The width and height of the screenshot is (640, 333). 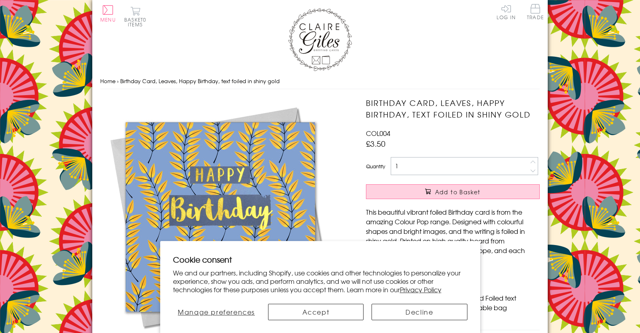 I want to click on span: 0 items, so click(x=137, y=22).